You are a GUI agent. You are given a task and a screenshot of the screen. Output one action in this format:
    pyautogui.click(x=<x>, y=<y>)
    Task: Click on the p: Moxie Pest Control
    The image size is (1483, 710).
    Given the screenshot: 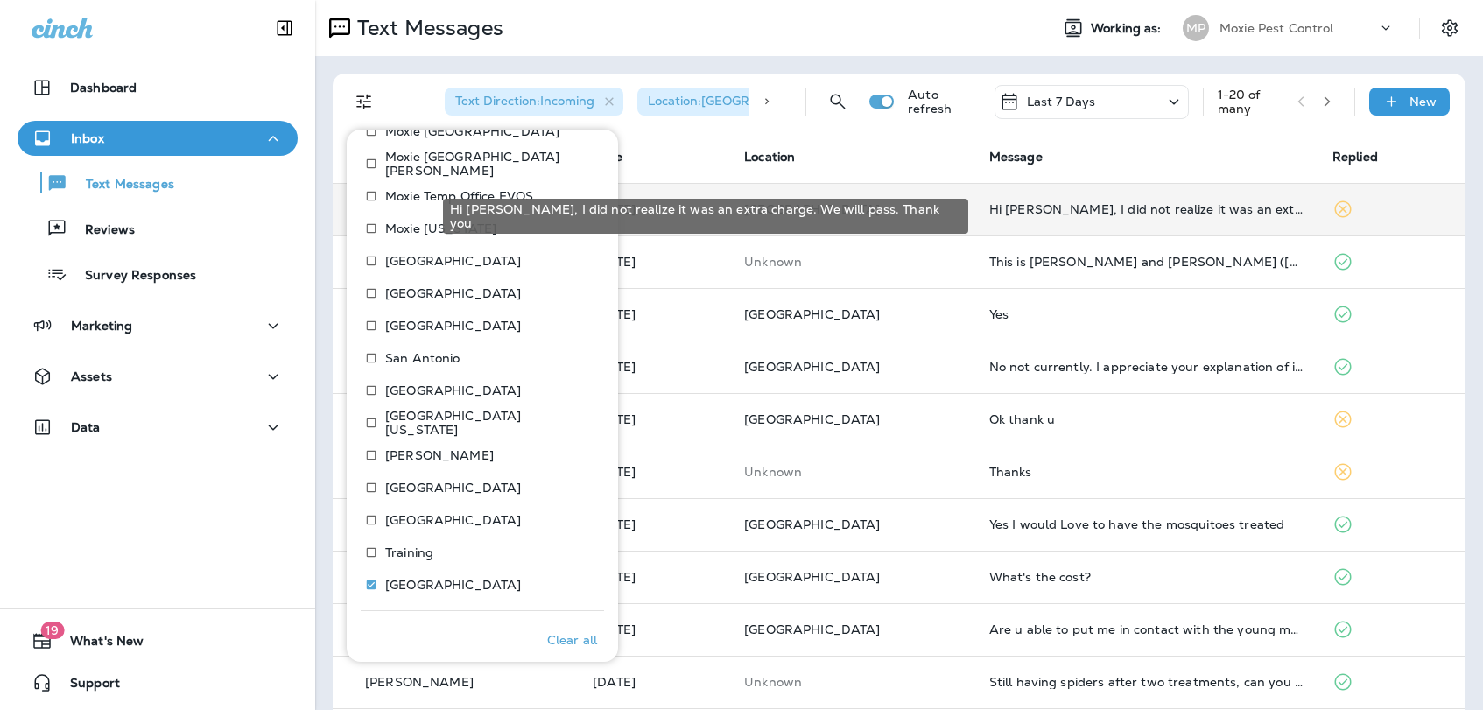 What is the action you would take?
    pyautogui.click(x=1277, y=28)
    